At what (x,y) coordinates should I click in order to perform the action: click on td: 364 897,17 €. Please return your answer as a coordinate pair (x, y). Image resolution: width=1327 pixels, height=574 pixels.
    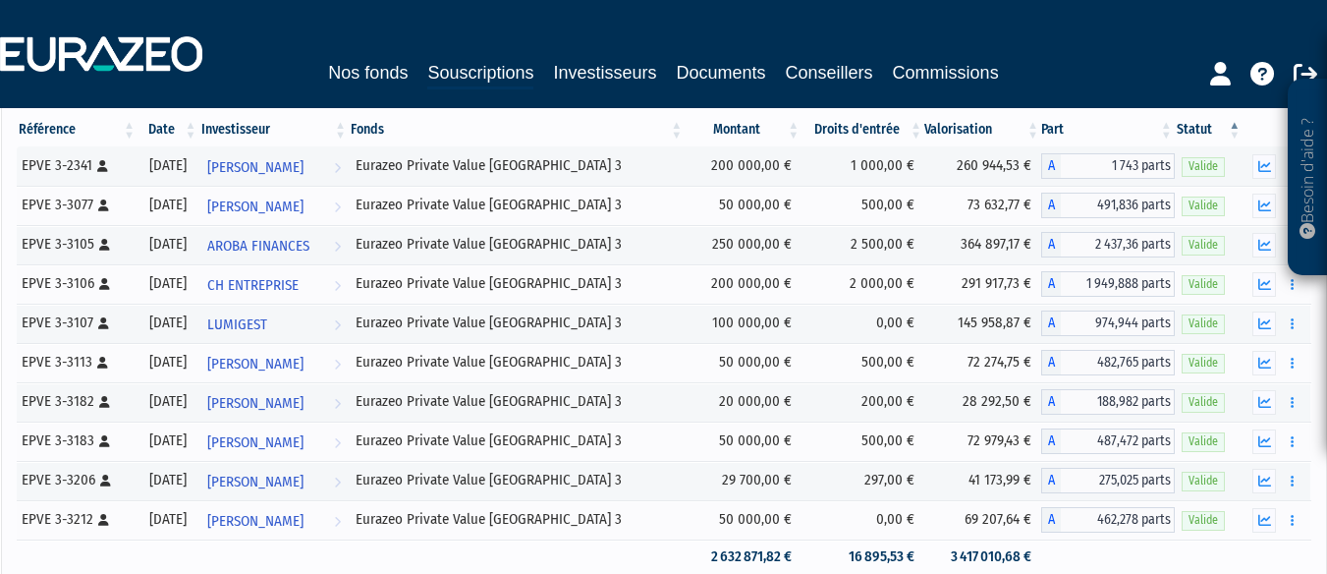
    Looking at the image, I should click on (982, 245).